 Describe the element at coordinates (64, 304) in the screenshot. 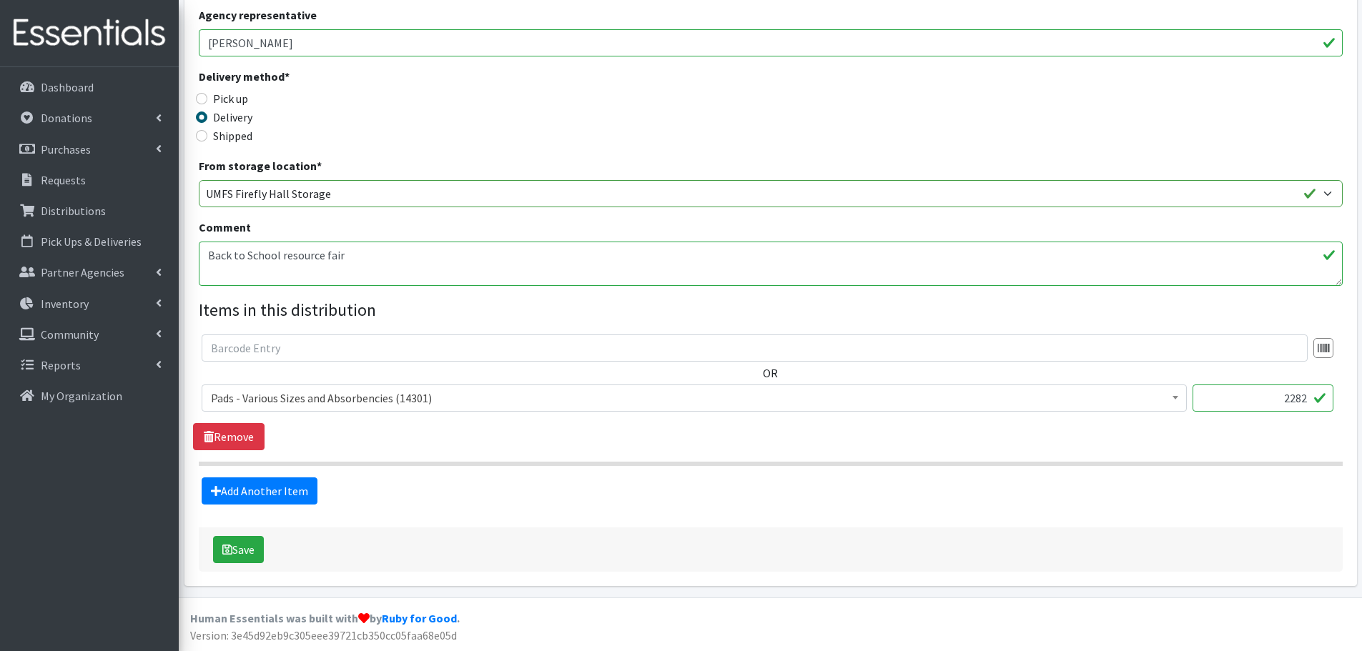

I see `p: Inventory` at that location.